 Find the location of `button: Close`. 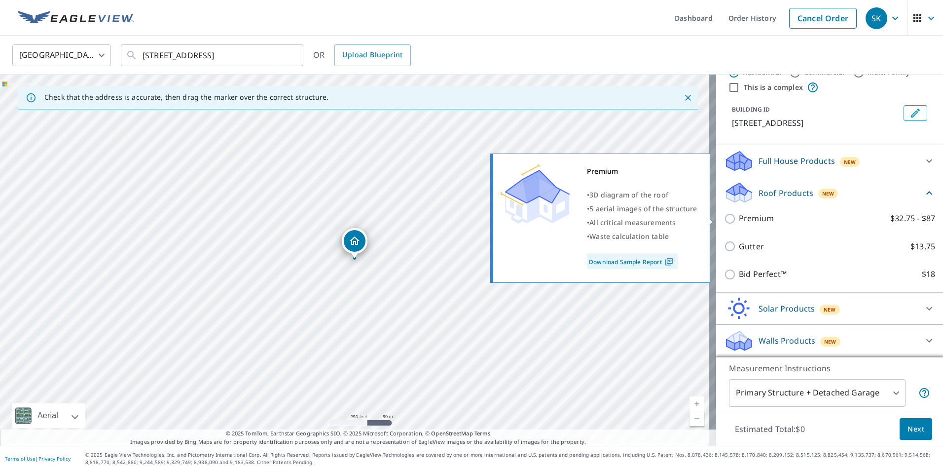

button: Close is located at coordinates (688, 98).